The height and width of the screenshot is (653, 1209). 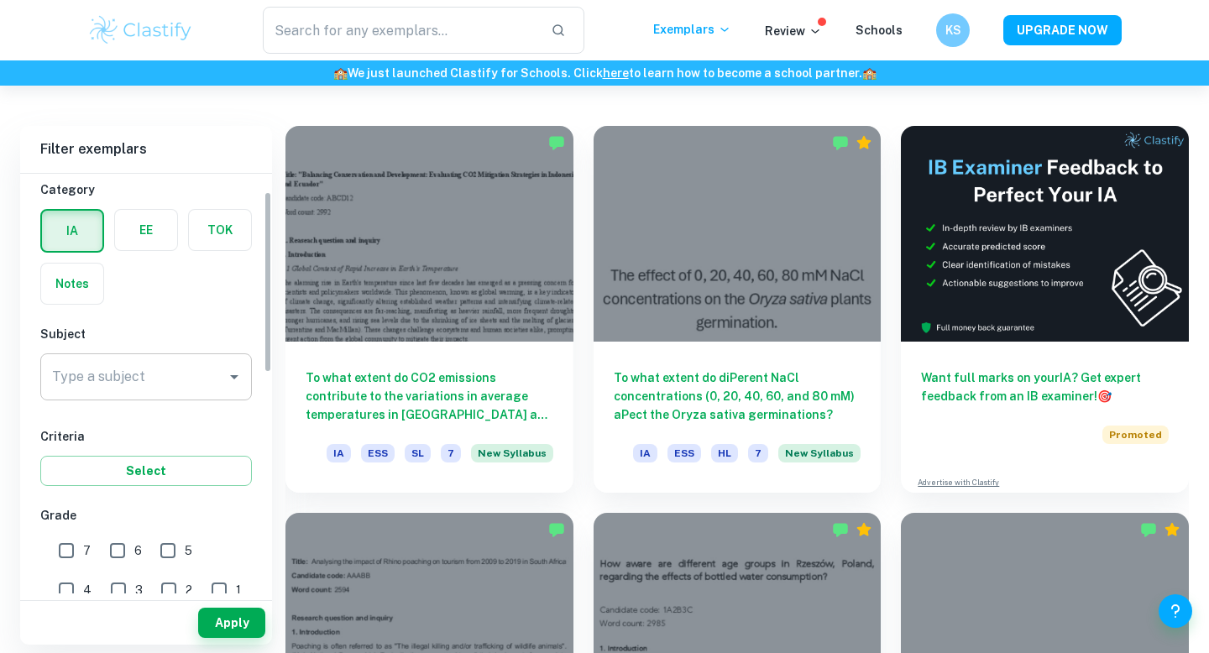 What do you see at coordinates (146, 150) in the screenshot?
I see `h6: Filter exemplars` at bounding box center [146, 150].